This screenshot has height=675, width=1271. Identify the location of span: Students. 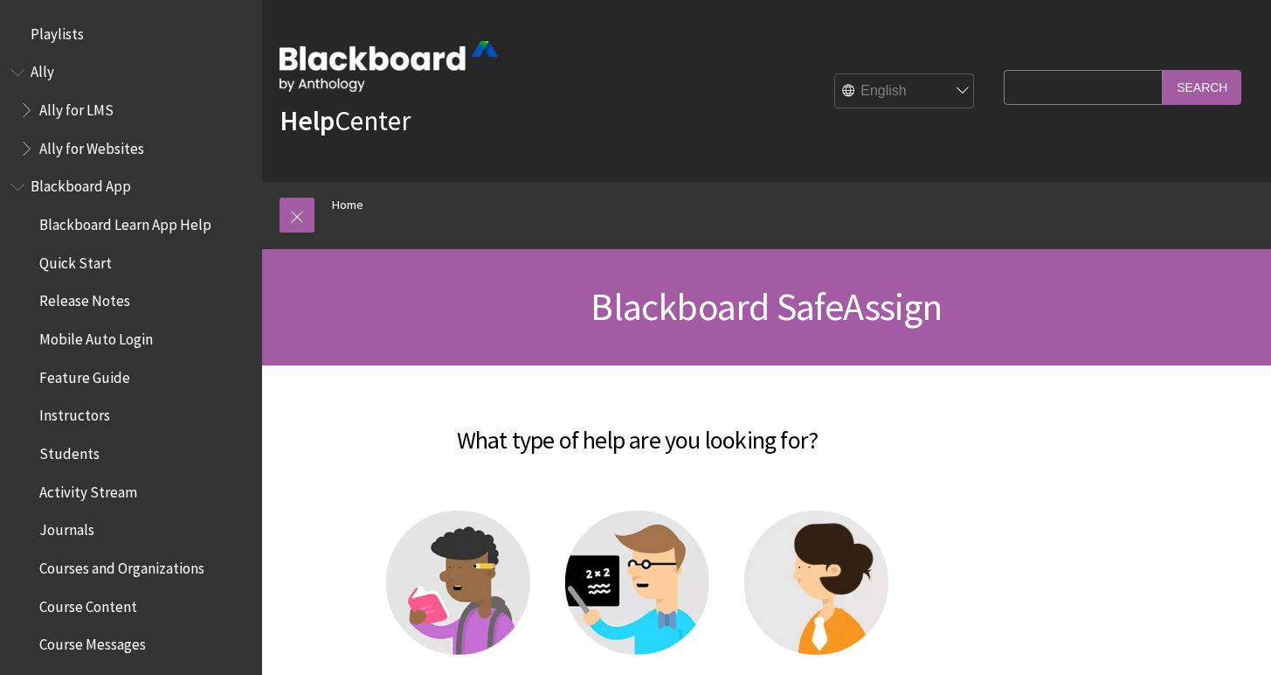
(69, 450).